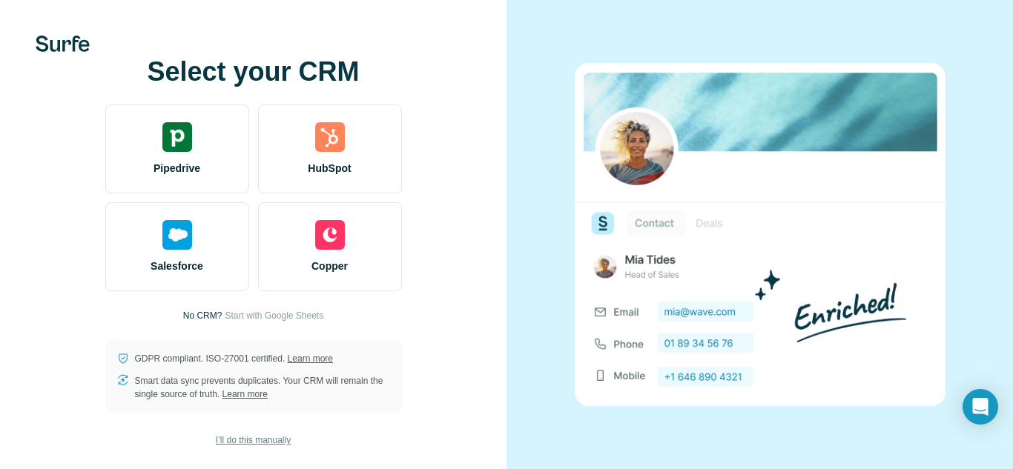  I want to click on span: Copper, so click(329, 266).